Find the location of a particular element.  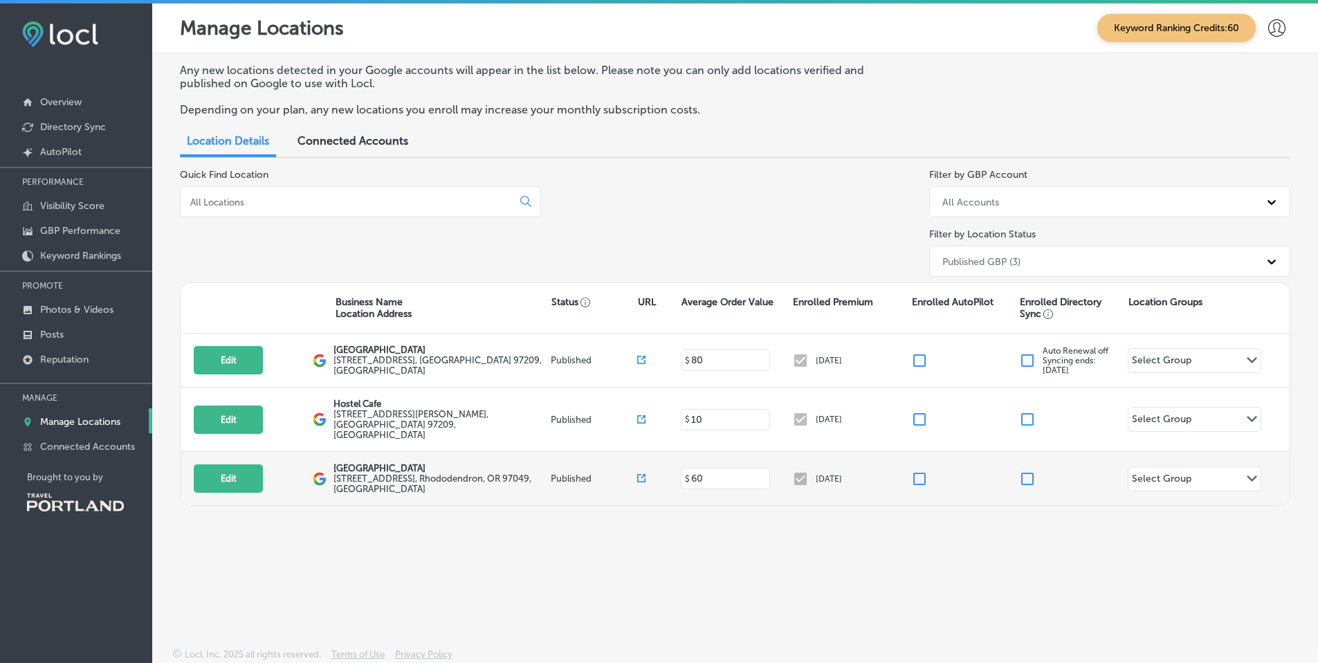

p: GBP Performance is located at coordinates (80, 230).